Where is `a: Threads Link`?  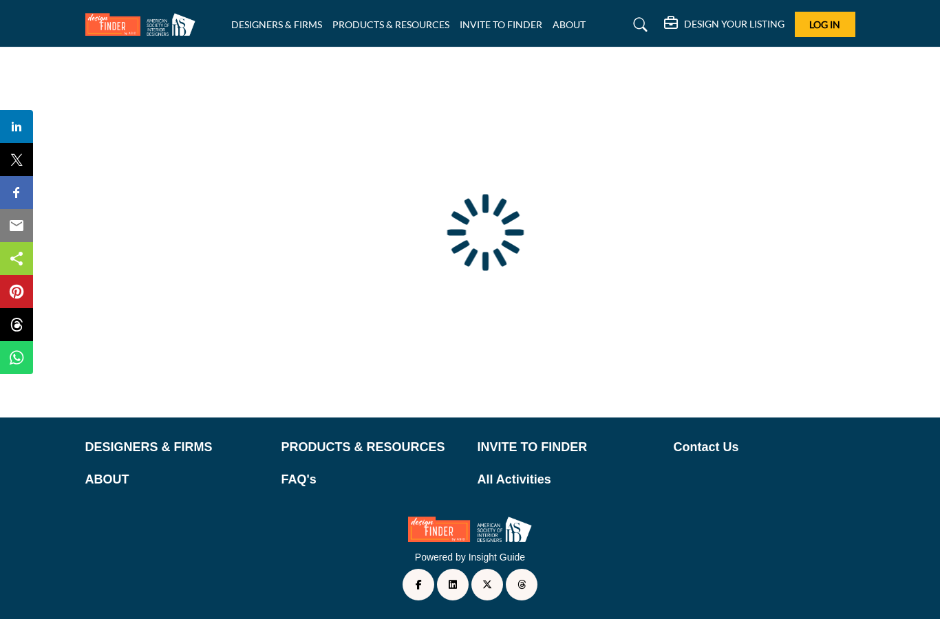
a: Threads Link is located at coordinates (521, 585).